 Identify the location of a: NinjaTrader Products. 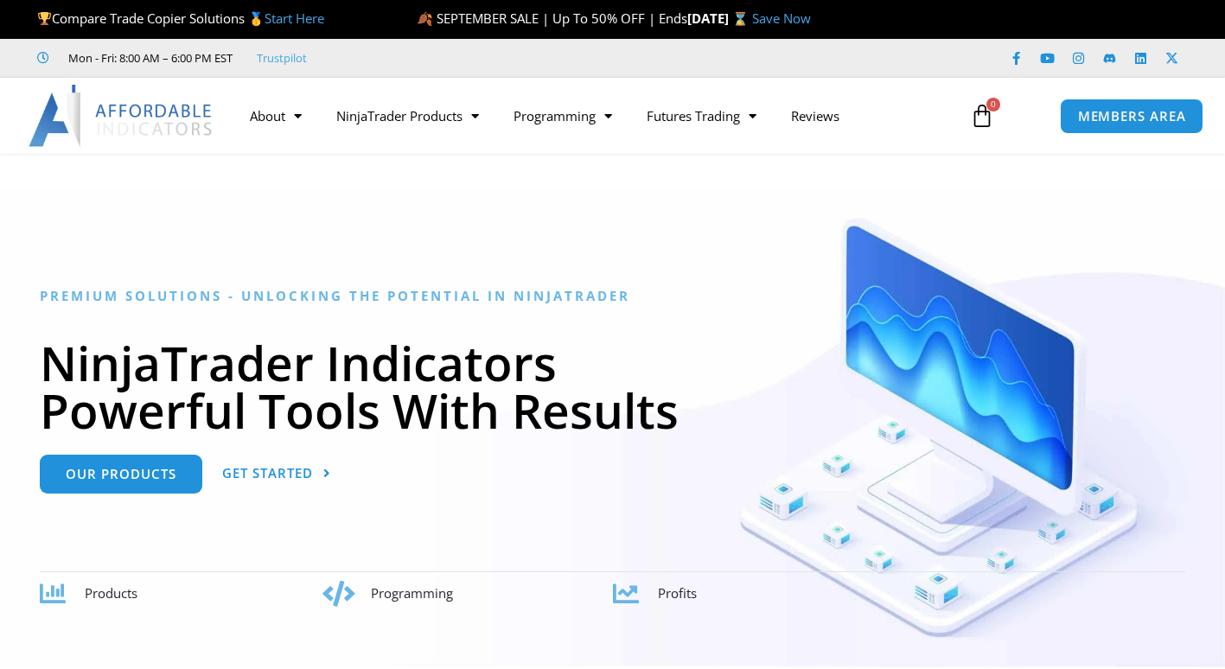
(407, 116).